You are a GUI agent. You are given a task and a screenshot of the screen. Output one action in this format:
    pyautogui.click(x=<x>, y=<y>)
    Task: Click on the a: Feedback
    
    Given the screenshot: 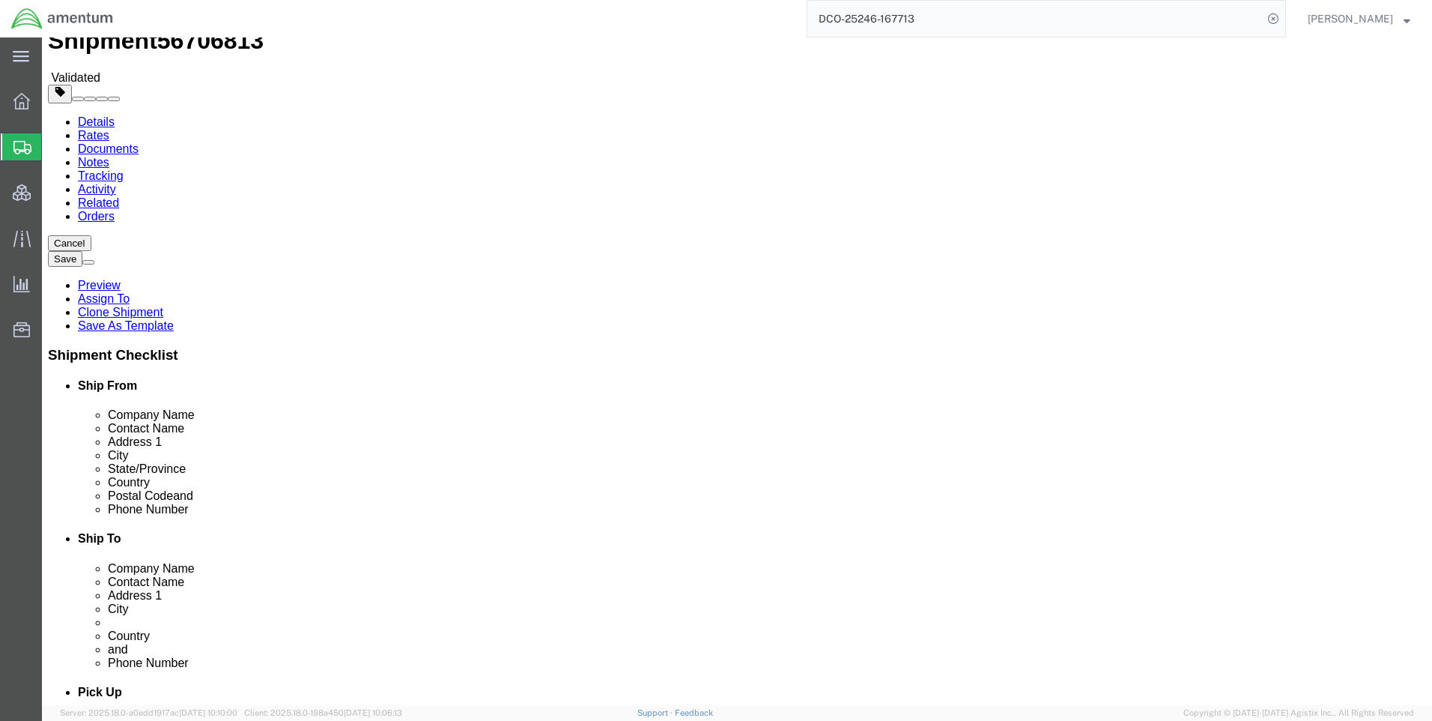 What is the action you would take?
    pyautogui.click(x=694, y=712)
    